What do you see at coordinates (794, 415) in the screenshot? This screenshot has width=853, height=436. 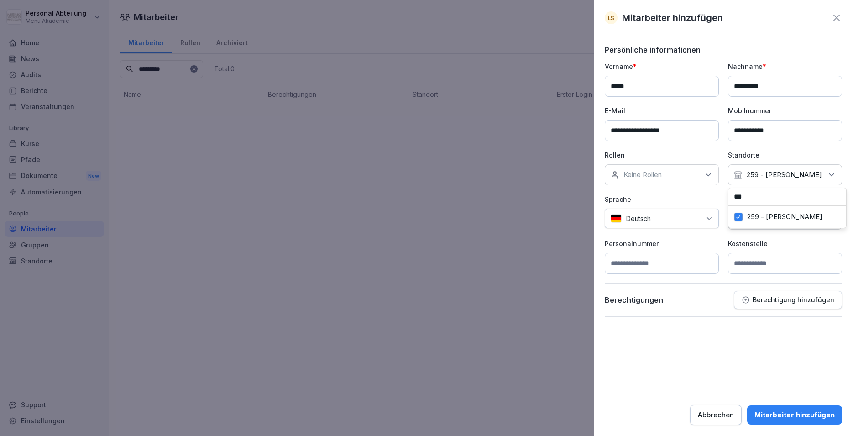 I see `button: Mitarbeiter hinzufügen` at bounding box center [794, 415].